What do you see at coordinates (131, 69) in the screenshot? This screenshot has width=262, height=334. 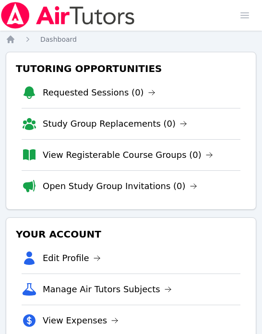 I see `h3: Tutoring Opportunities` at bounding box center [131, 69].